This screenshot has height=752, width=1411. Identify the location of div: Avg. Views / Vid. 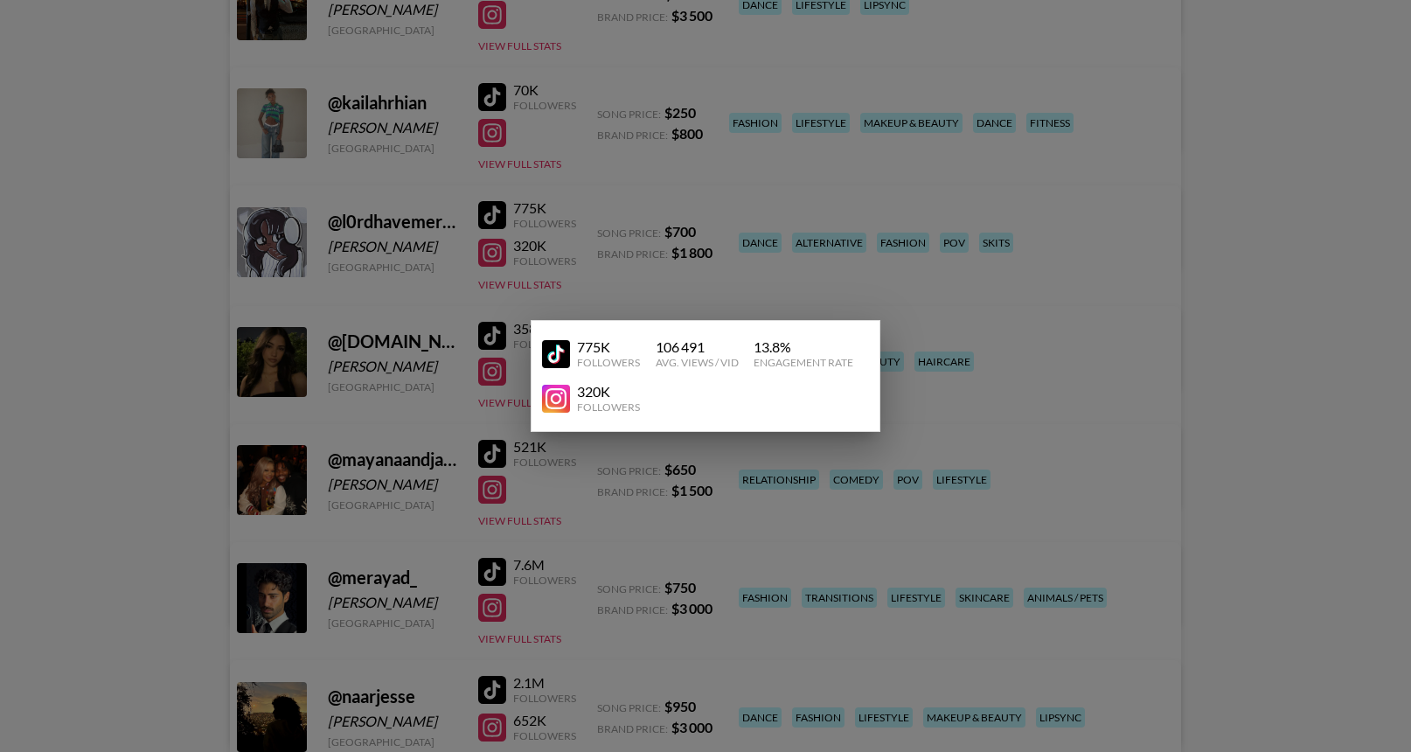
(697, 362).